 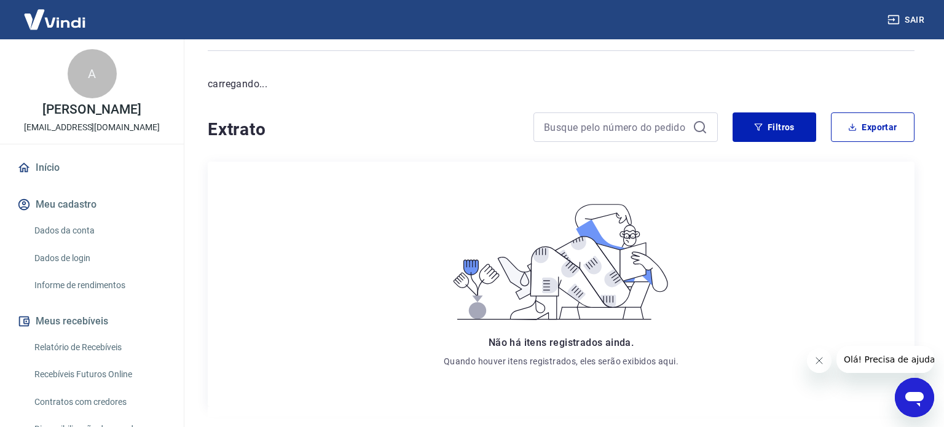 I want to click on div: A, so click(x=92, y=74).